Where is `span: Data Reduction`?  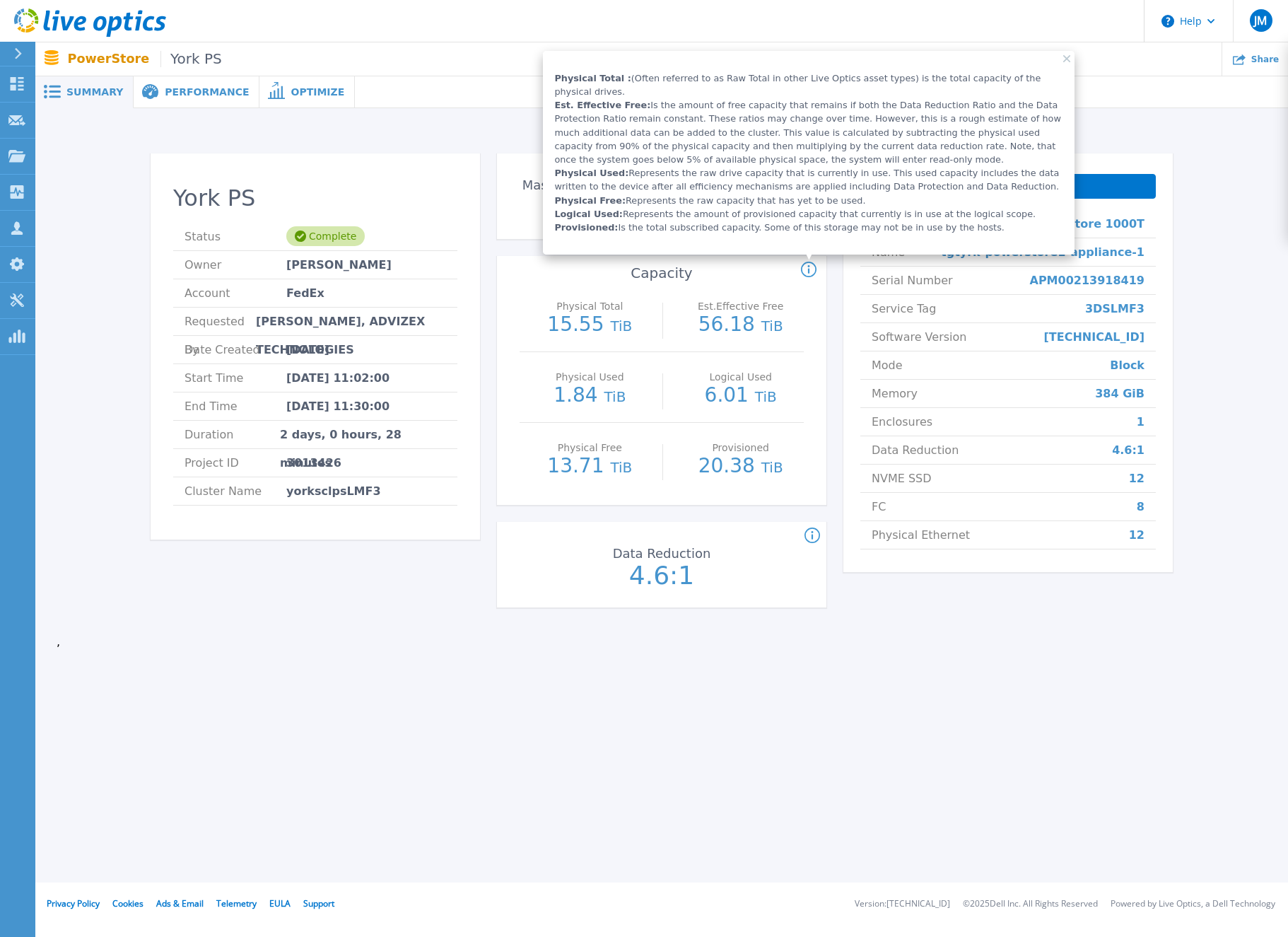
span: Data Reduction is located at coordinates (915, 449).